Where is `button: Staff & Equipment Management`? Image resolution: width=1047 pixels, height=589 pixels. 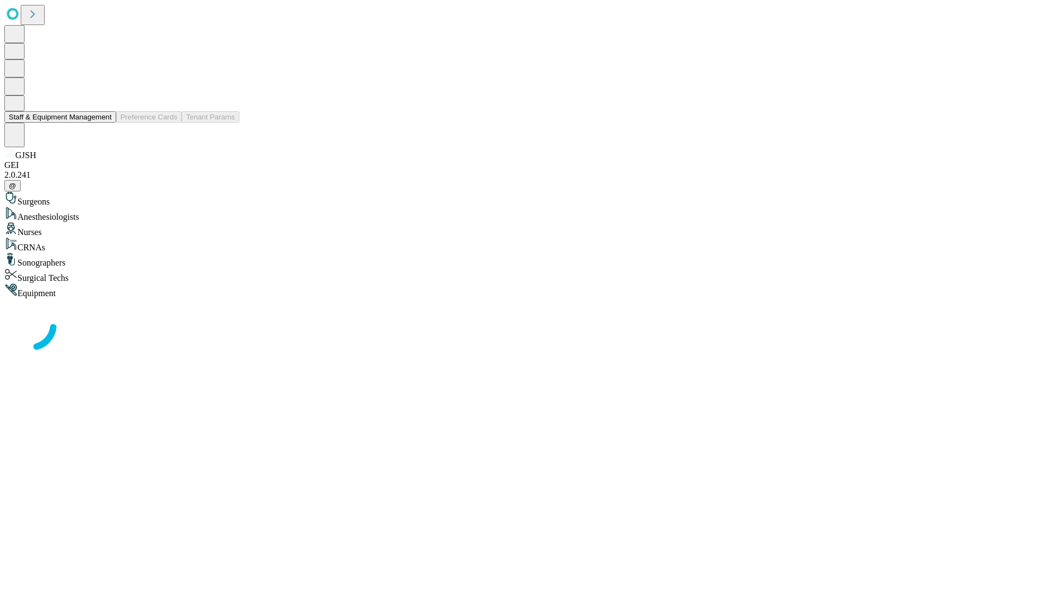
button: Staff & Equipment Management is located at coordinates (60, 117).